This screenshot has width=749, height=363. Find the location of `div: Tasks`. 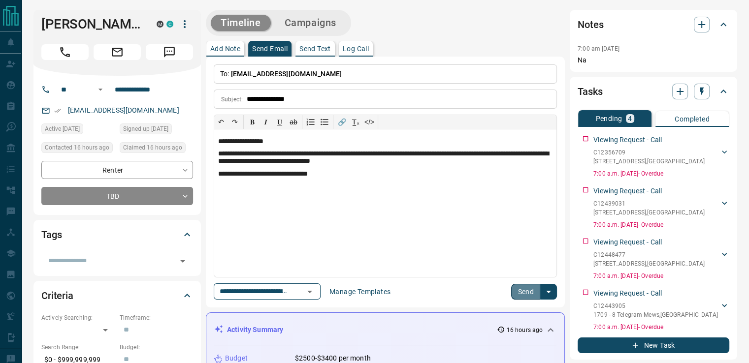

div: Tasks is located at coordinates (653, 92).